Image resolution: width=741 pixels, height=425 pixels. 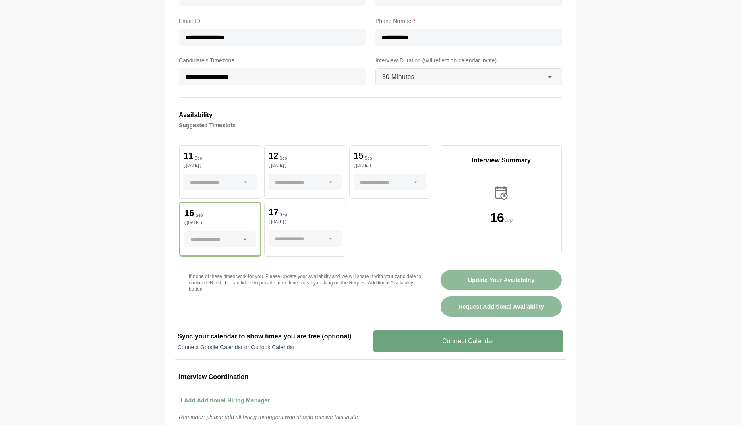 I want to click on p: 15, so click(x=358, y=156).